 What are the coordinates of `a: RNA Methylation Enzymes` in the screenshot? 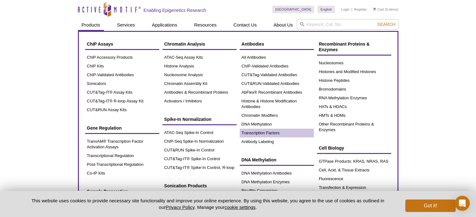 It's located at (354, 98).